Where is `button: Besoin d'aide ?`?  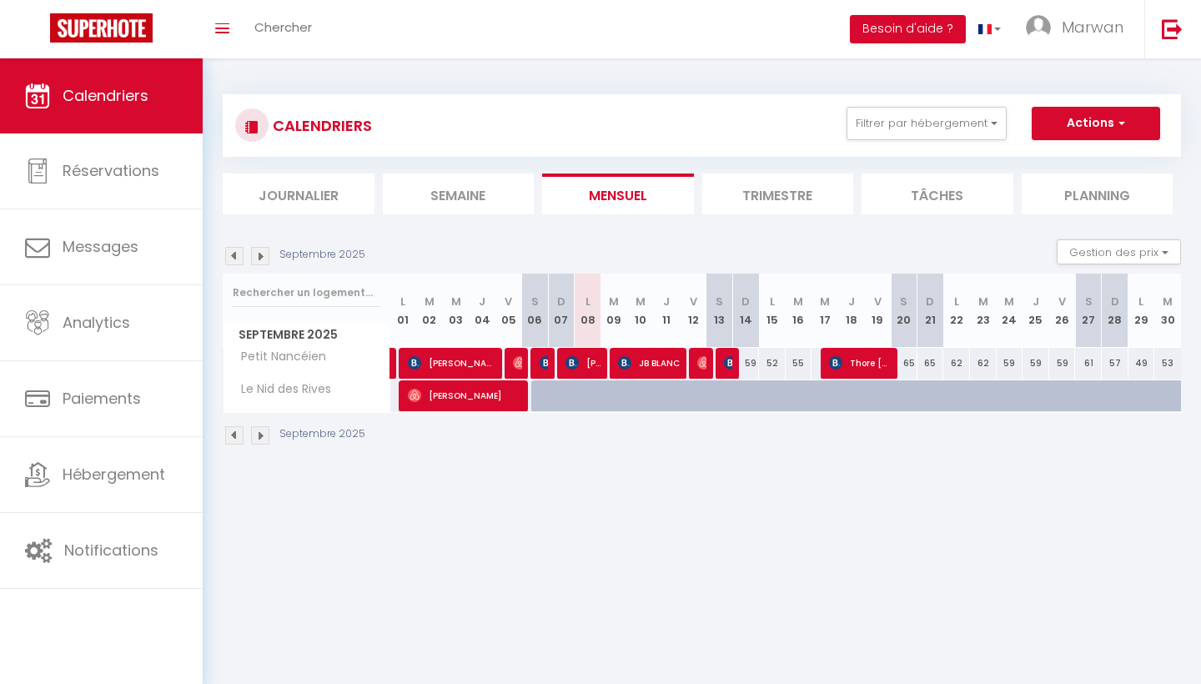
button: Besoin d'aide ? is located at coordinates (907, 29).